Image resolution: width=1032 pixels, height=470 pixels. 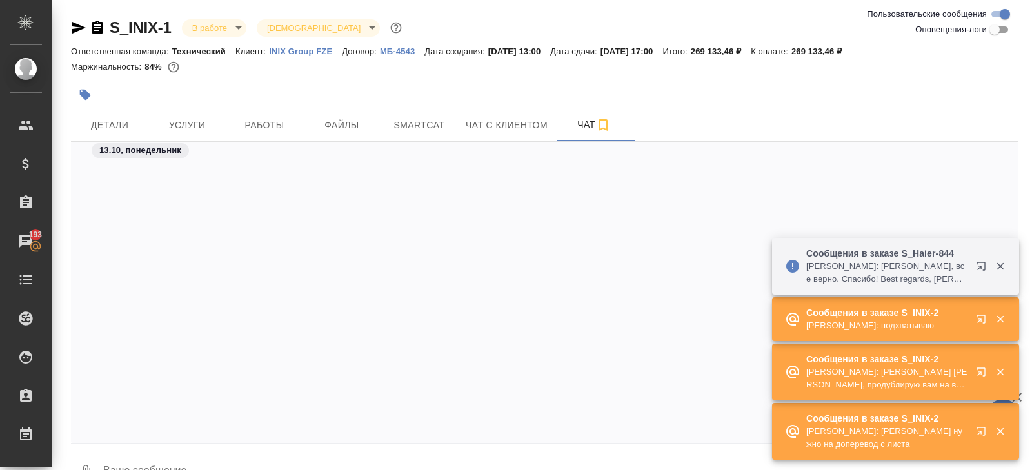 I want to click on p: INIX Group FZE, so click(x=305, y=51).